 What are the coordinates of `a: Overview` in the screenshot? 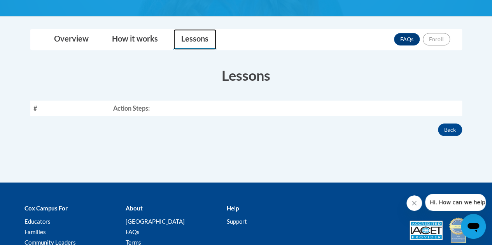 It's located at (71, 39).